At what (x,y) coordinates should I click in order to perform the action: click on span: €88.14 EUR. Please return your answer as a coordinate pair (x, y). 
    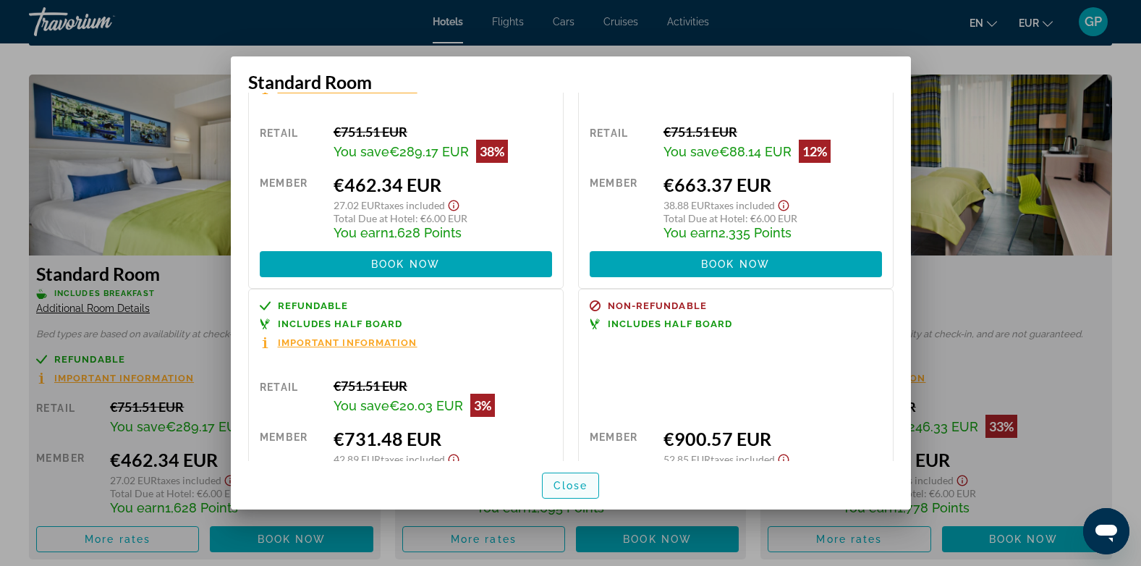
    Looking at the image, I should click on (756, 151).